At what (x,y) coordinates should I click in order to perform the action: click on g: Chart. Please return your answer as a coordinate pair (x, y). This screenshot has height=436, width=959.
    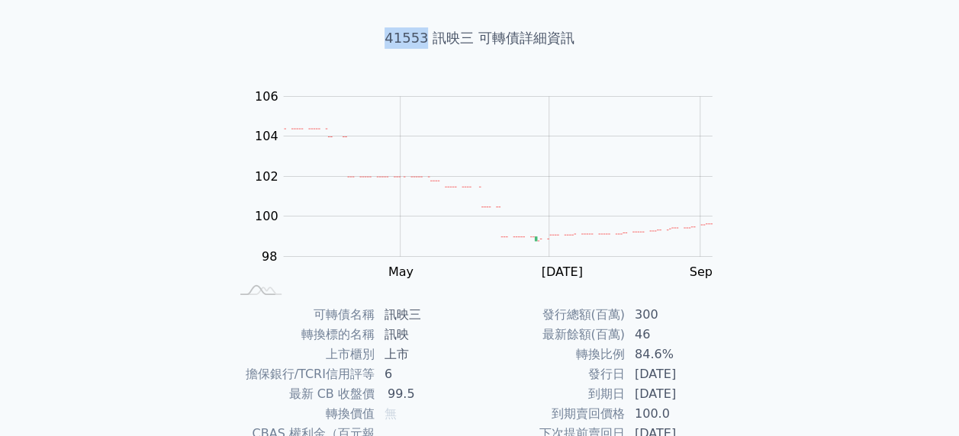
    Looking at the image, I should click on (490, 184).